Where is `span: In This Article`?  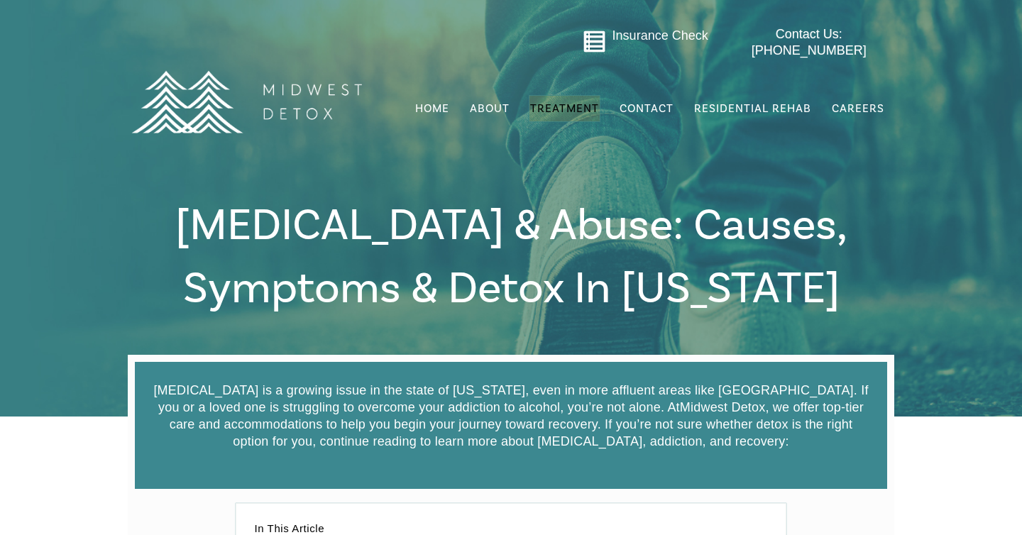
span: In This Article is located at coordinates (289, 528).